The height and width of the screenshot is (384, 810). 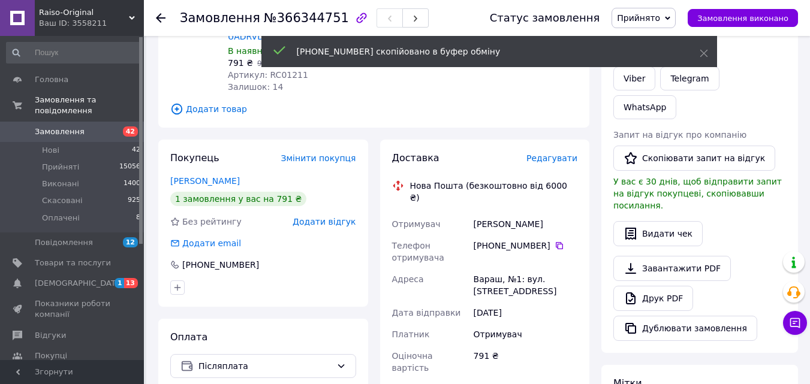 What do you see at coordinates (91, 23) in the screenshot?
I see `div: Ваш ID: 3558211` at bounding box center [91, 23].